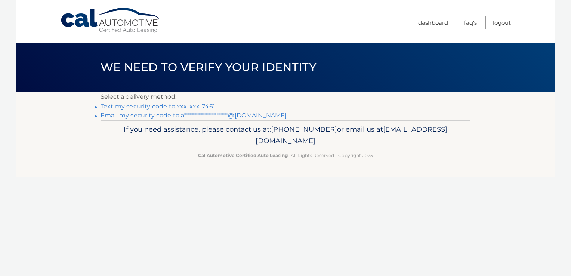  What do you see at coordinates (285, 155) in the screenshot?
I see `p: - All Rights Reserved - Copyright 2025` at bounding box center [285, 155].